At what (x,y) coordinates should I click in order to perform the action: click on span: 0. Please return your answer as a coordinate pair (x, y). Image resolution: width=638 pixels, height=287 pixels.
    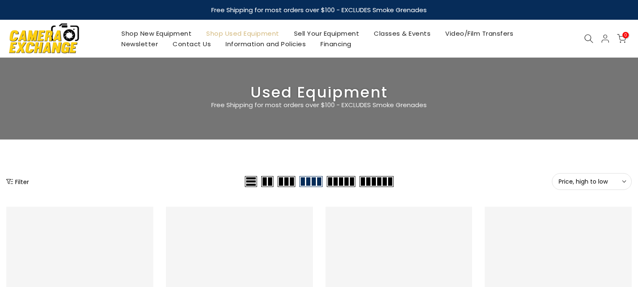
    Looking at the image, I should click on (625, 35).